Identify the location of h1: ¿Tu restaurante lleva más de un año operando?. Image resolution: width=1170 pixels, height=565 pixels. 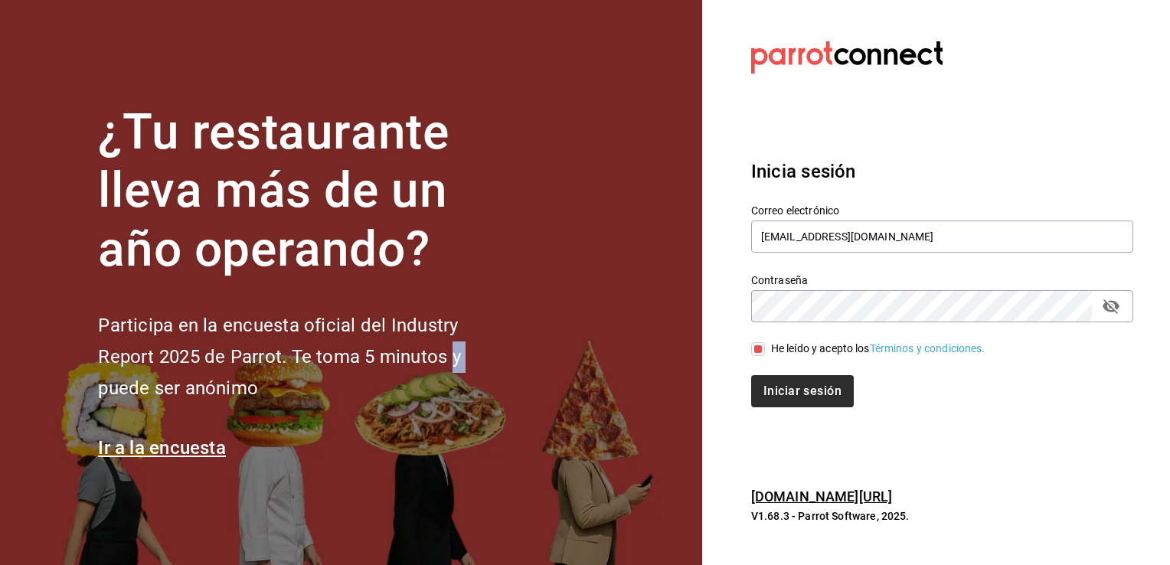
(305, 191).